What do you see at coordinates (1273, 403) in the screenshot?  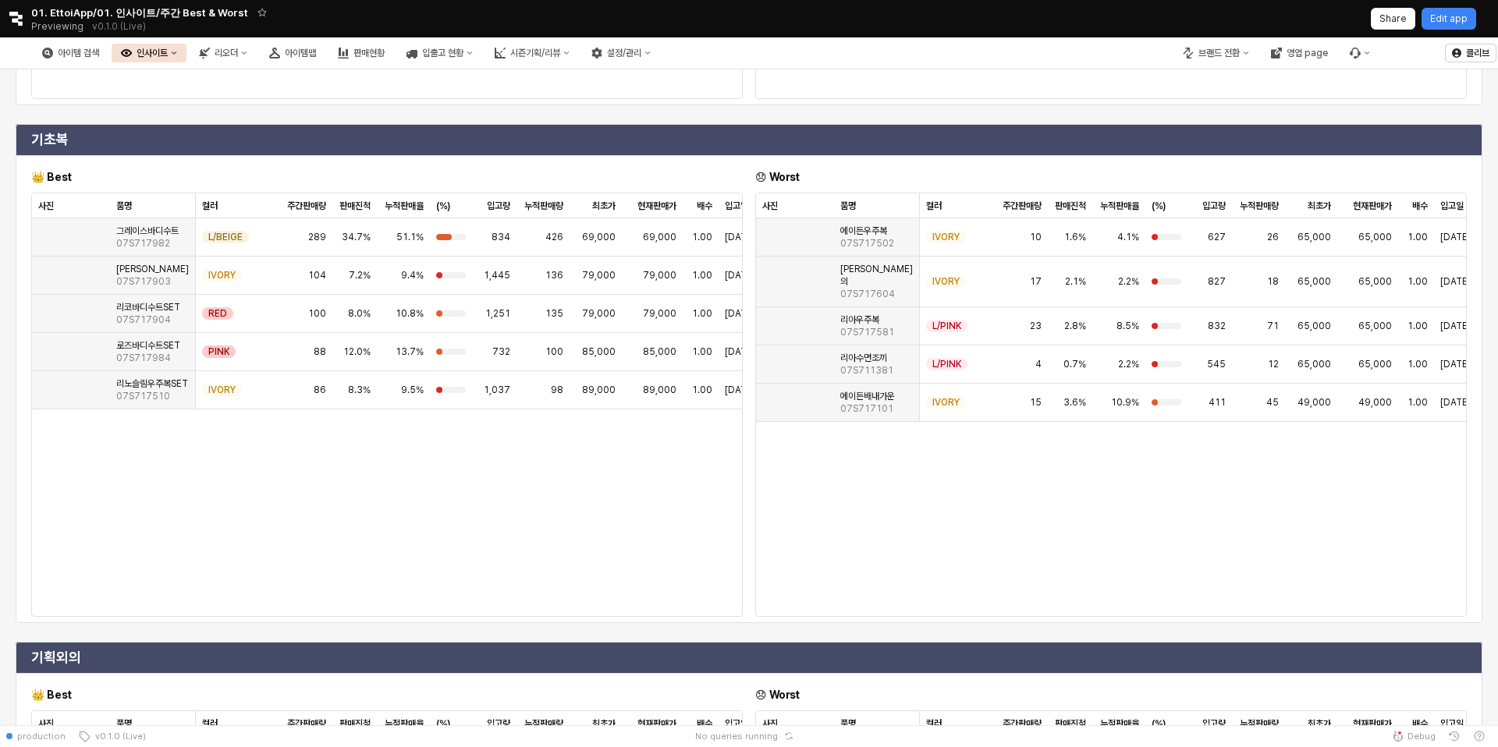 I see `span: 45` at bounding box center [1273, 403].